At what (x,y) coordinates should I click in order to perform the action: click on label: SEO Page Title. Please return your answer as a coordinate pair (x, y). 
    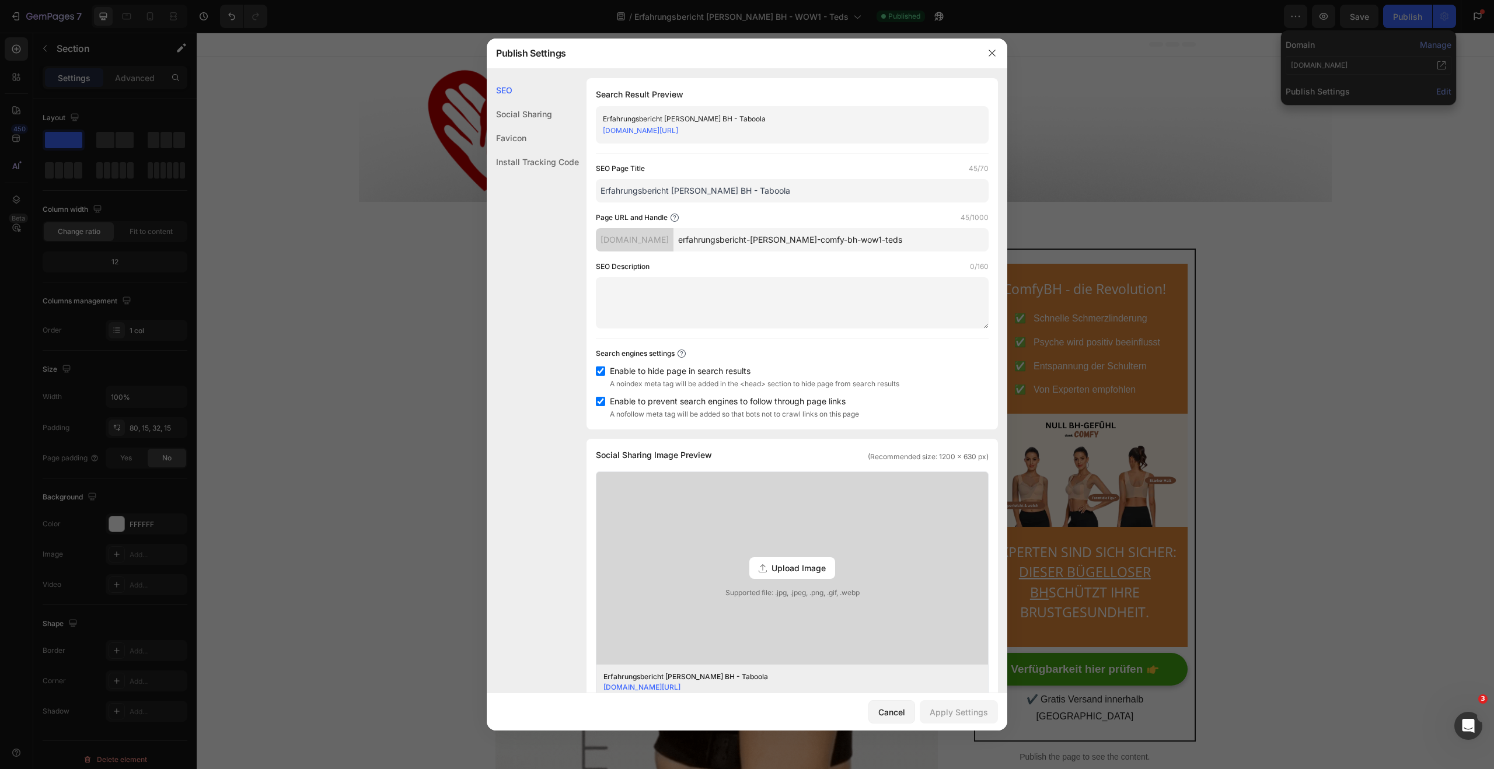
    Looking at the image, I should click on (621, 169).